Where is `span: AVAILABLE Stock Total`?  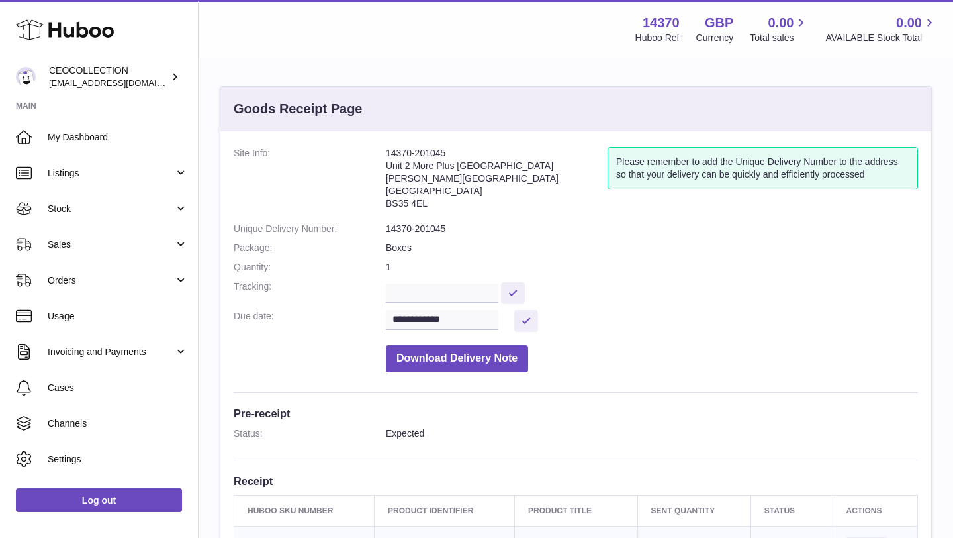 span: AVAILABLE Stock Total is located at coordinates (881, 38).